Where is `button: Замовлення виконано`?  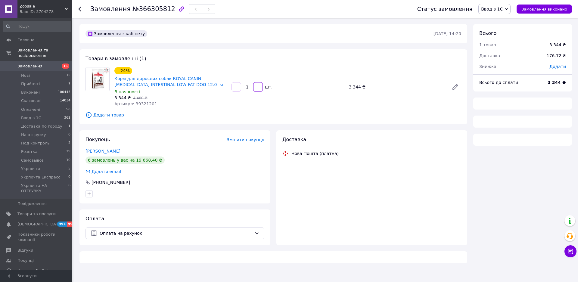
button: Замовлення виконано is located at coordinates (544, 9).